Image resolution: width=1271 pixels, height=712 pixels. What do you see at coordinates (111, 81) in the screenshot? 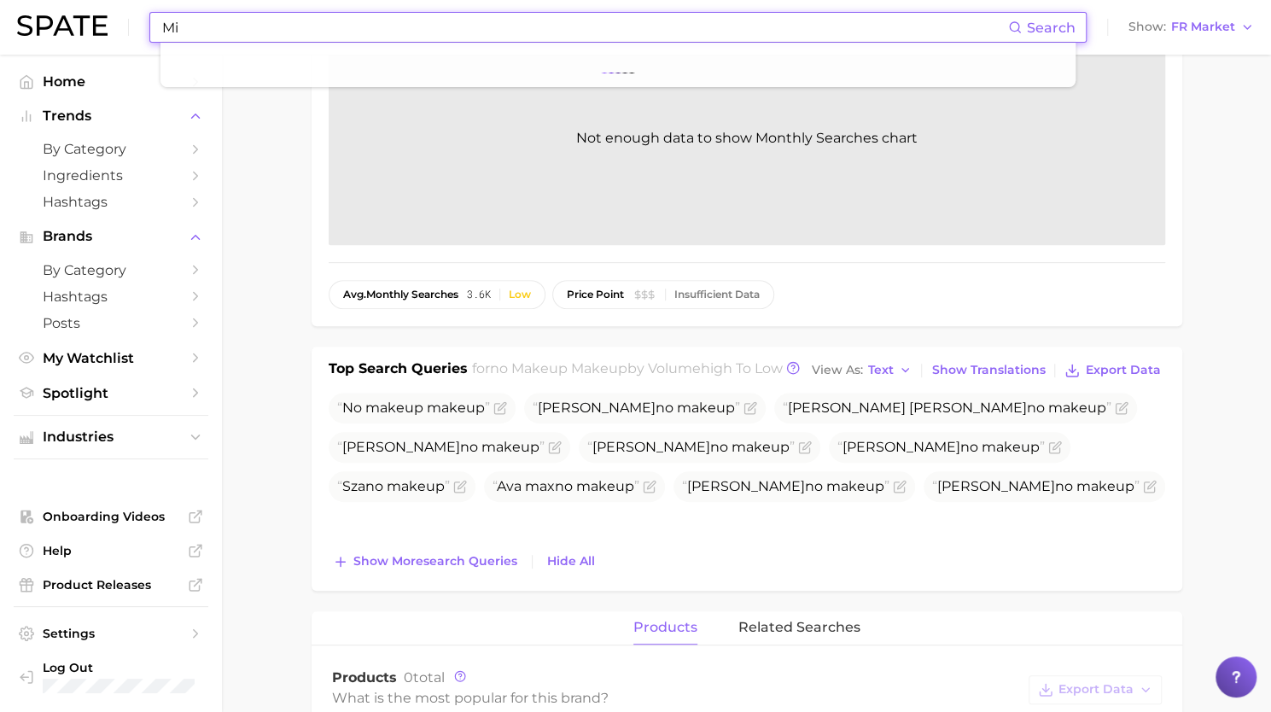
I see `a: Home` at bounding box center [111, 81].